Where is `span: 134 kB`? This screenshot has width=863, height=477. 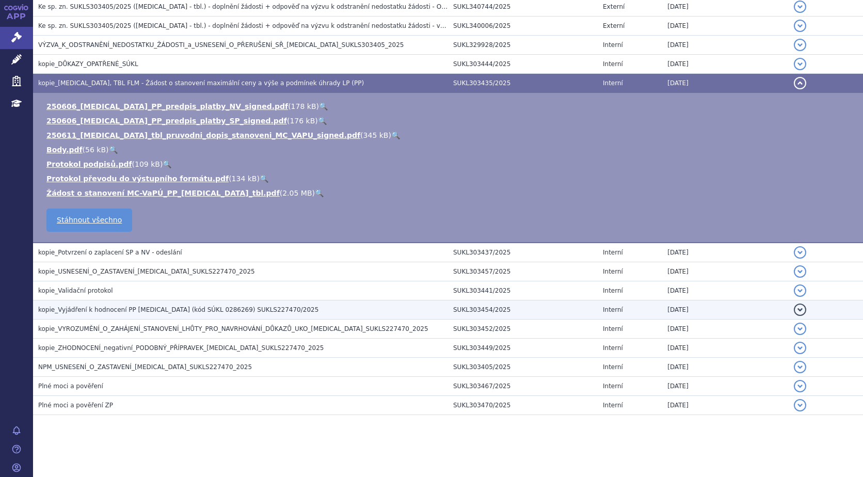
span: 134 kB is located at coordinates (244, 179).